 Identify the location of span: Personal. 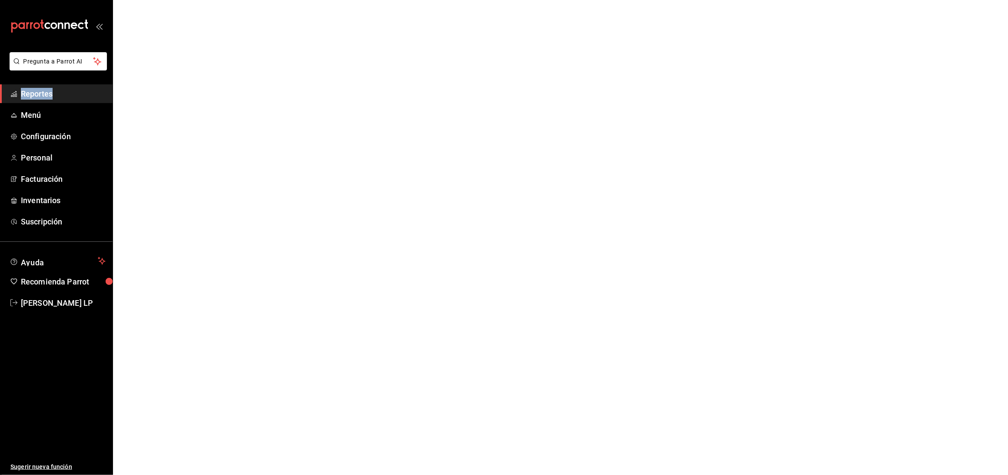
(63, 157).